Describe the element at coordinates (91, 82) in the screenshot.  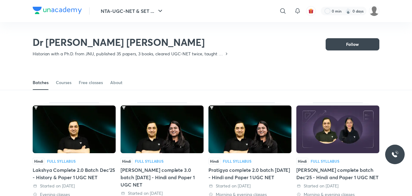
I see `a: Free classes` at that location.